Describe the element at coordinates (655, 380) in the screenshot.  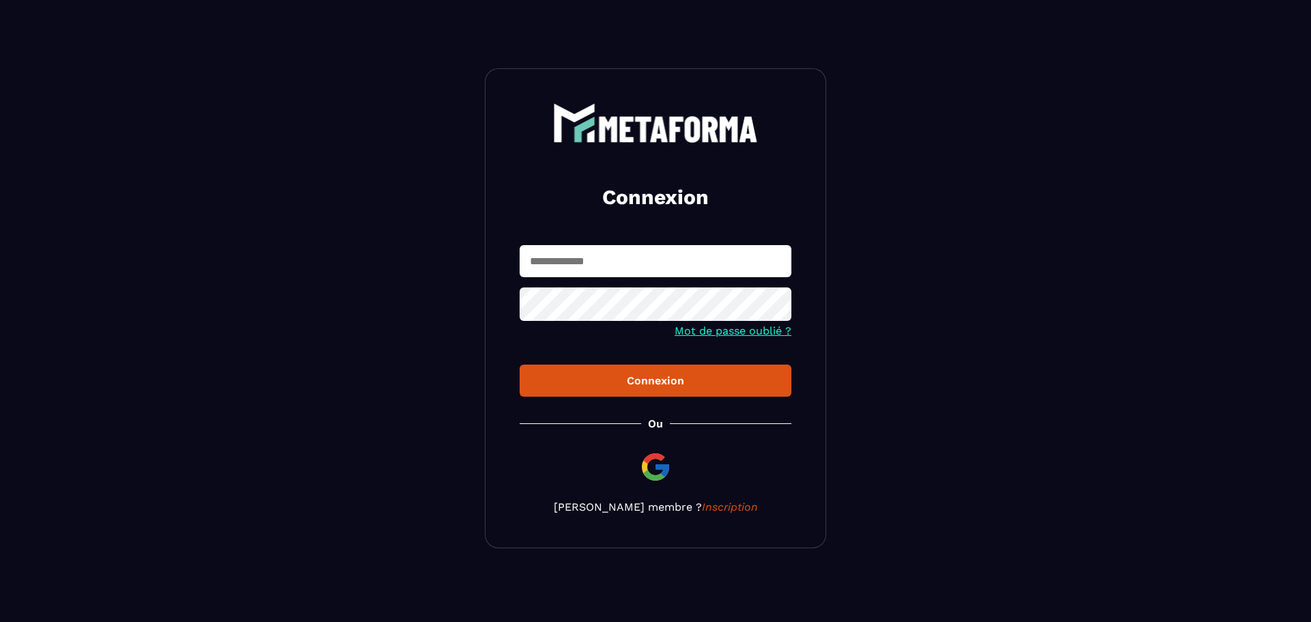
I see `div: Connexion` at that location.